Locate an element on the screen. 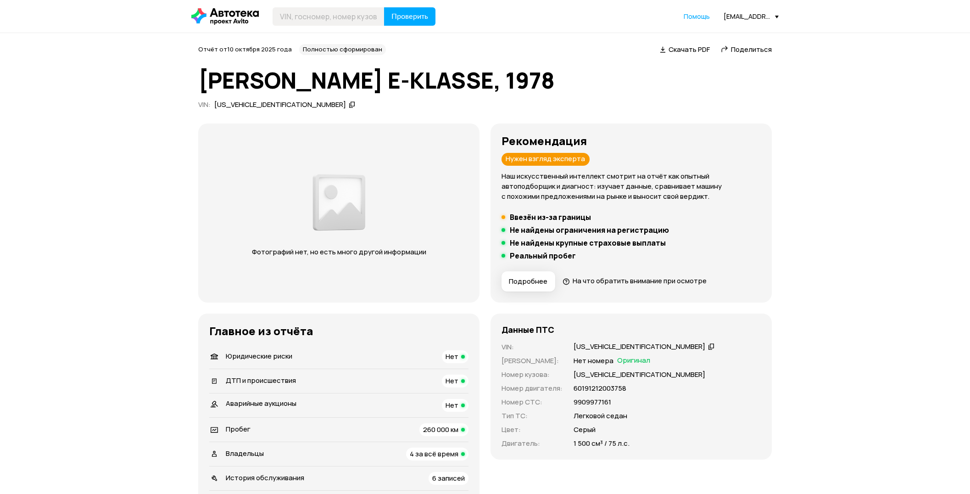 The image size is (970, 494). input: VIN, госномер, номер кузова is located at coordinates (329, 17).